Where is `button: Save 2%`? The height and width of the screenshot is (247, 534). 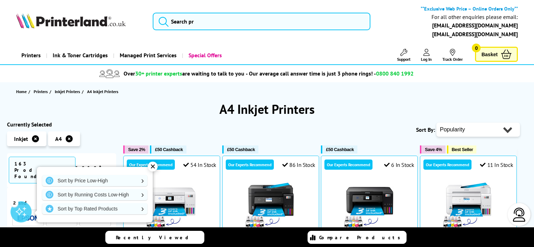
button: Save 2% is located at coordinates (136, 149).